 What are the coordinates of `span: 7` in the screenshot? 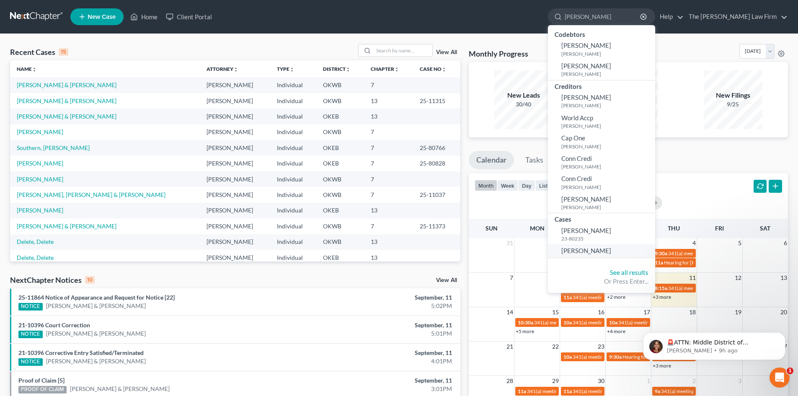 It's located at (512, 278).